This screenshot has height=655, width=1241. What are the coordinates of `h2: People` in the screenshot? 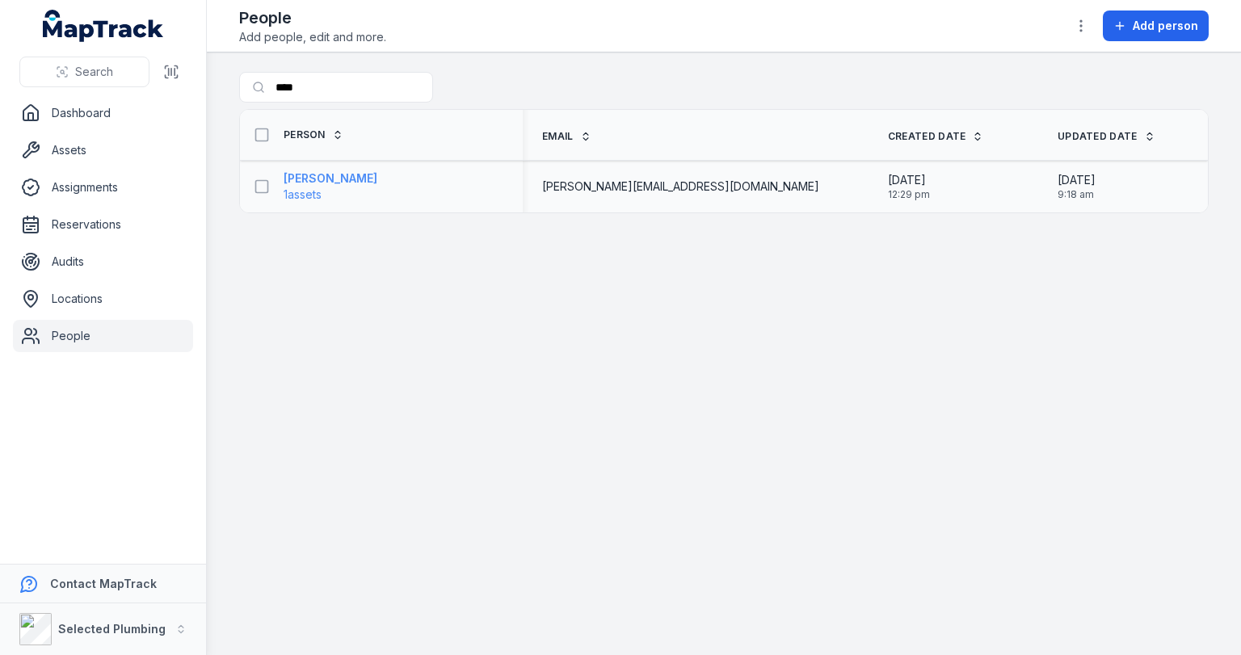 It's located at (313, 18).